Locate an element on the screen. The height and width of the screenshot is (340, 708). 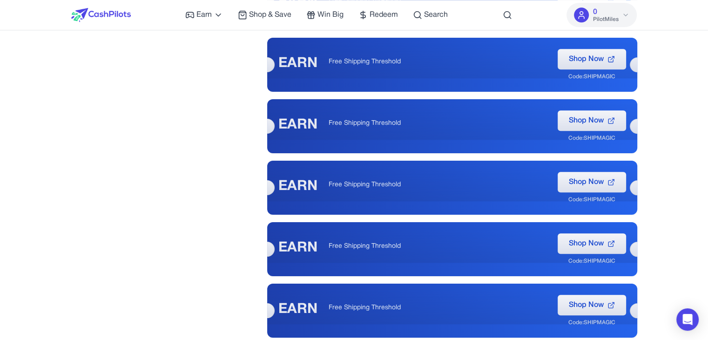
a: Redeem is located at coordinates (378, 15).